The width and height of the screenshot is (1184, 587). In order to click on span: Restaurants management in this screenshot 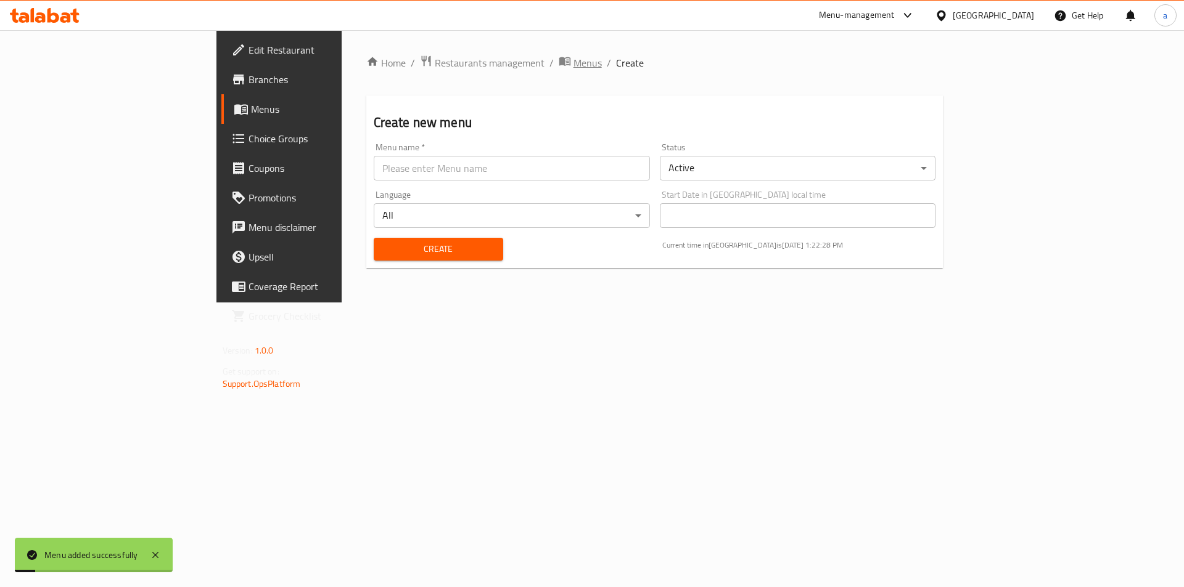, I will do `click(489, 63)`.